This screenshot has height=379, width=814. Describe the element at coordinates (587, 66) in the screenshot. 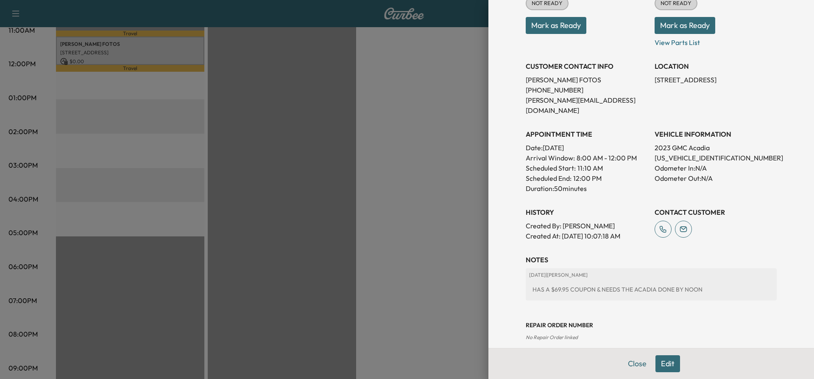

I see `h3: CUSTOMER CONTACT INFO` at that location.